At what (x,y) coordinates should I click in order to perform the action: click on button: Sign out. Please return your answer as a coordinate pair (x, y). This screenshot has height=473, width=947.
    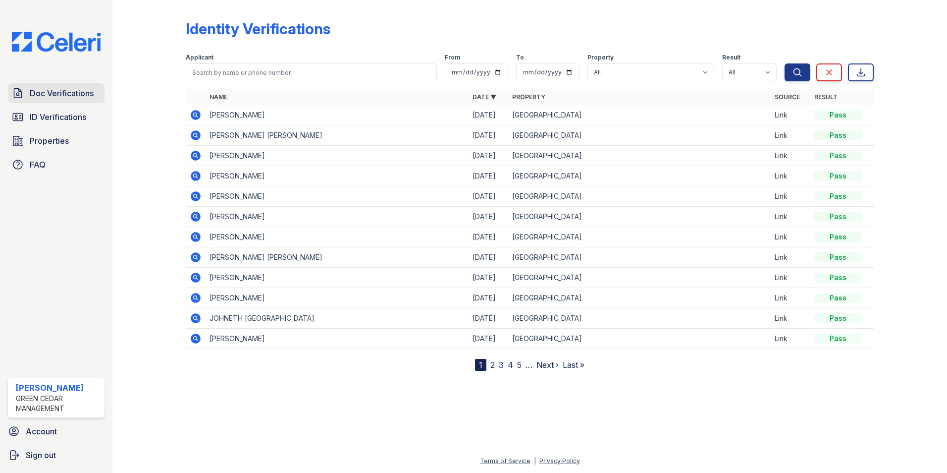
    Looking at the image, I should click on (56, 455).